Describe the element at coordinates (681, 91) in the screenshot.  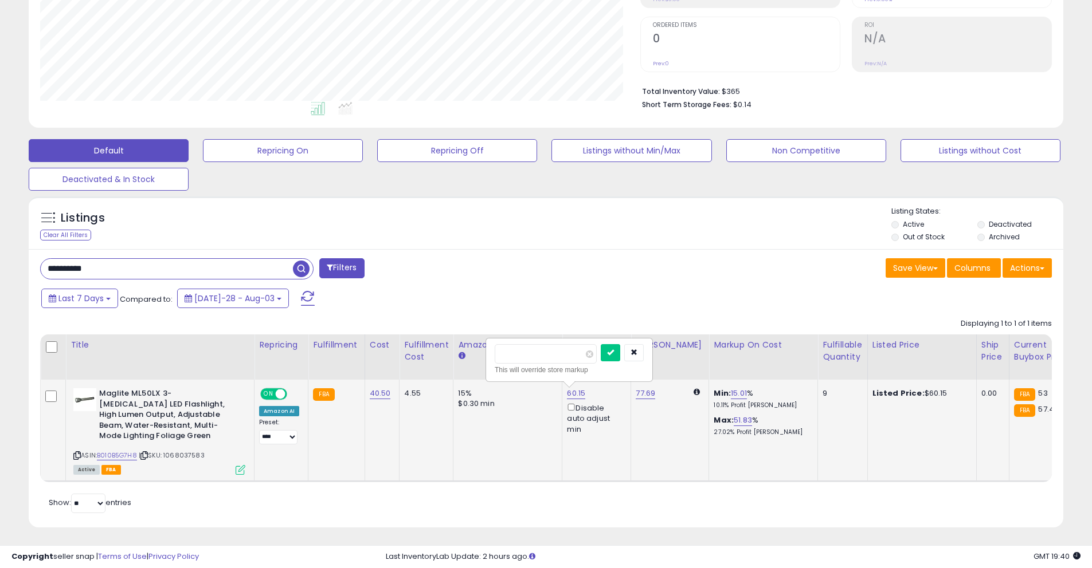
I see `b: Total Inventory Value:` at that location.